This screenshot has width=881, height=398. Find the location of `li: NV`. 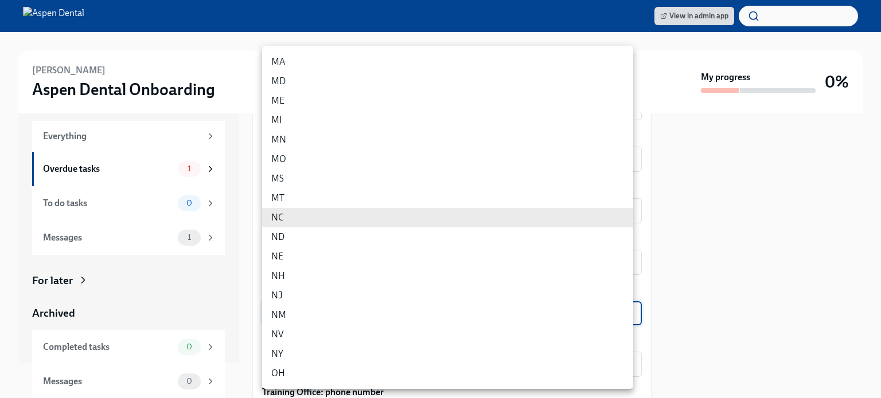

li: NV is located at coordinates (447, 335).